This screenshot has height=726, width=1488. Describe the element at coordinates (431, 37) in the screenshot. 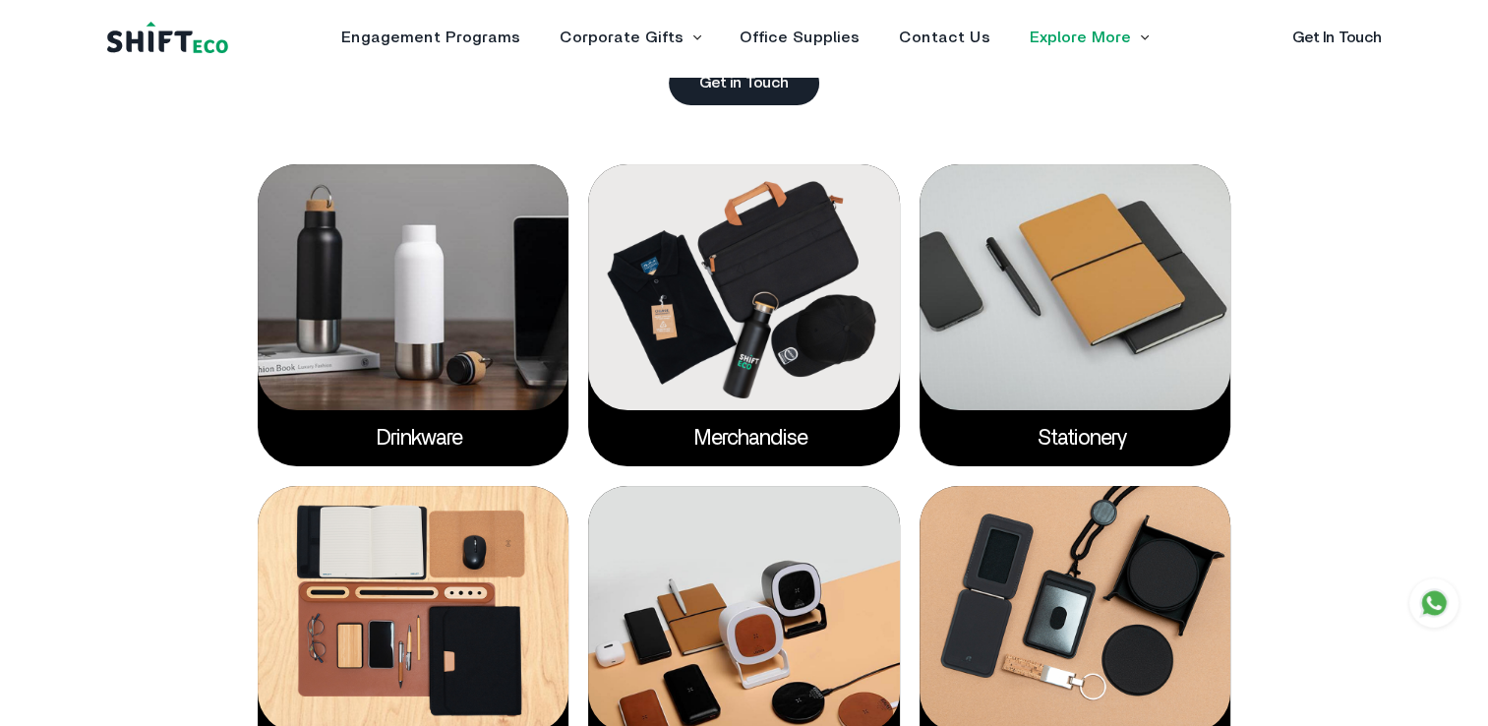

I see `a: Engagement Programs` at that location.